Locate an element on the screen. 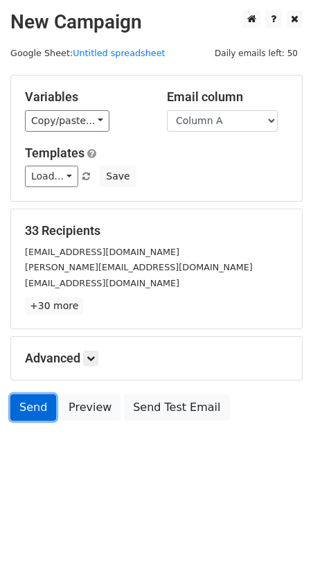 The height and width of the screenshot is (569, 313). span: Daily emails left: 50 is located at coordinates (256, 53).